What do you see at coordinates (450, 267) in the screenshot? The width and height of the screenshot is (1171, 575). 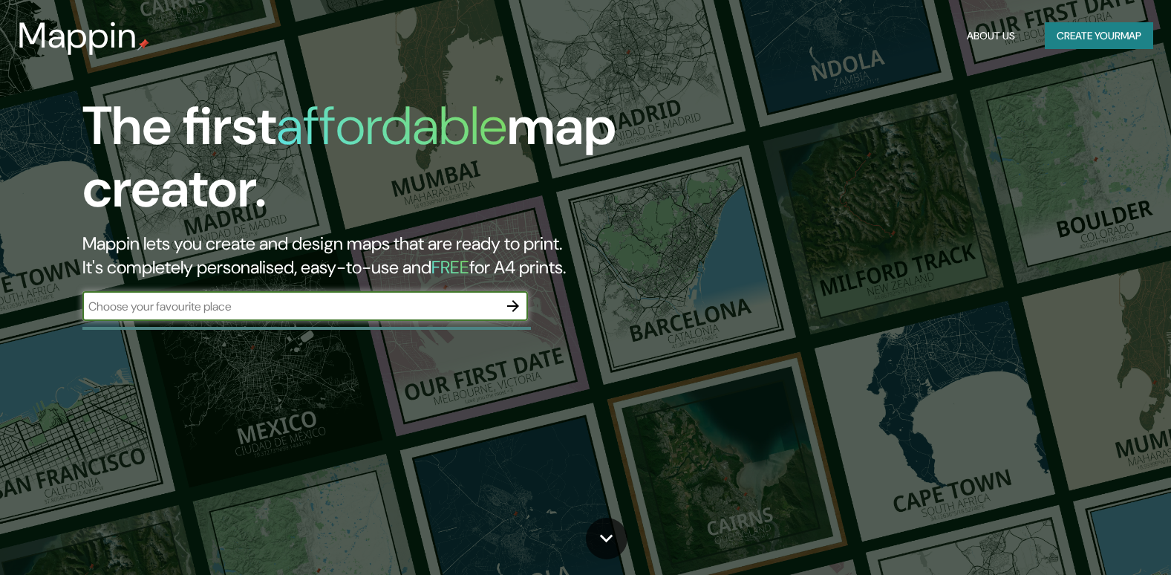 I see `h5: FREE` at bounding box center [450, 267].